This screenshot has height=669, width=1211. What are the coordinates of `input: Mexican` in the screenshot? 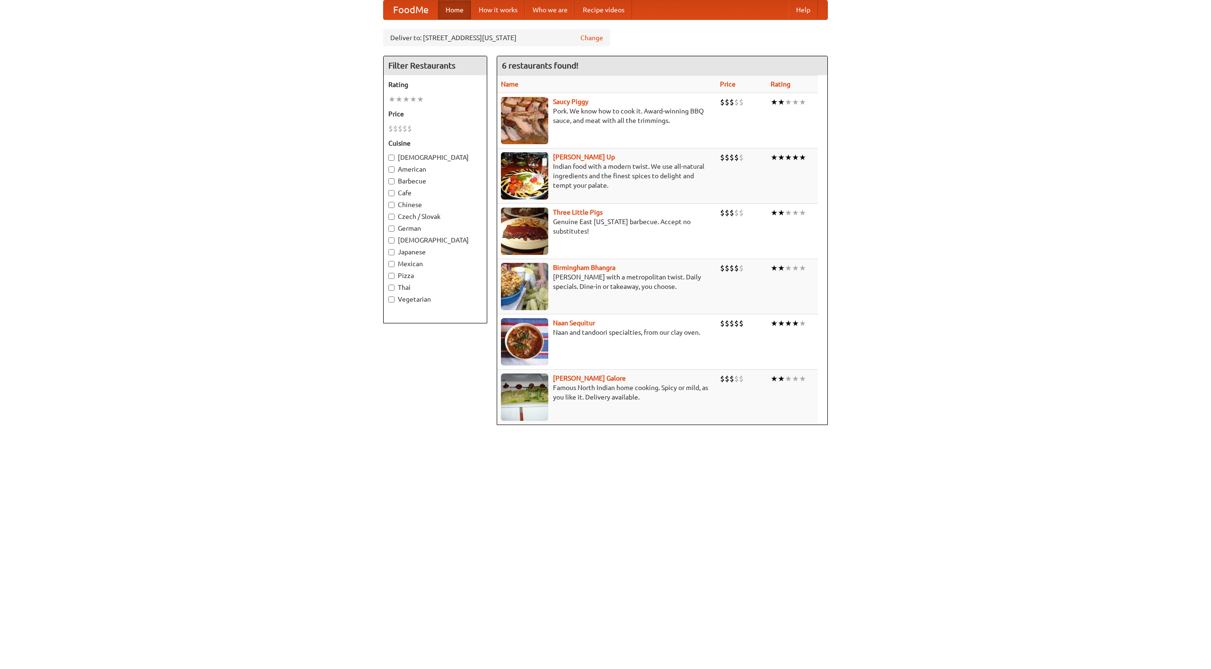 It's located at (391, 264).